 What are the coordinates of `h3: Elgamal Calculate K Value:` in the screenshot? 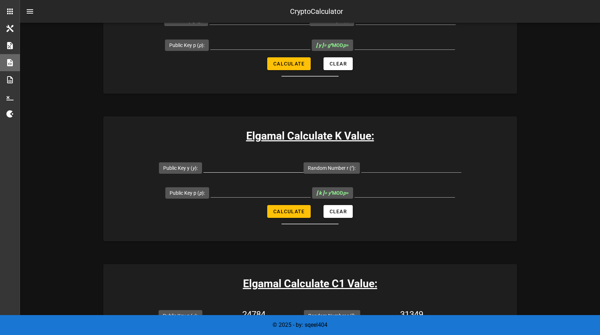 It's located at (310, 136).